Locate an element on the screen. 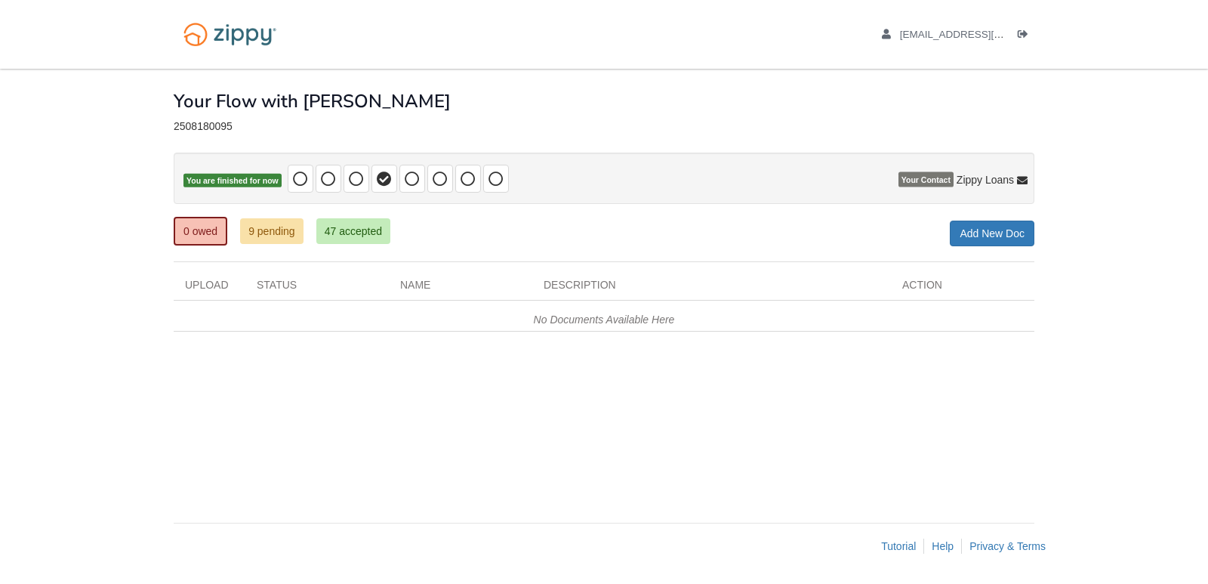 The height and width of the screenshot is (584, 1208). span: adominguez6804@gmail.com is located at coordinates (986, 34).